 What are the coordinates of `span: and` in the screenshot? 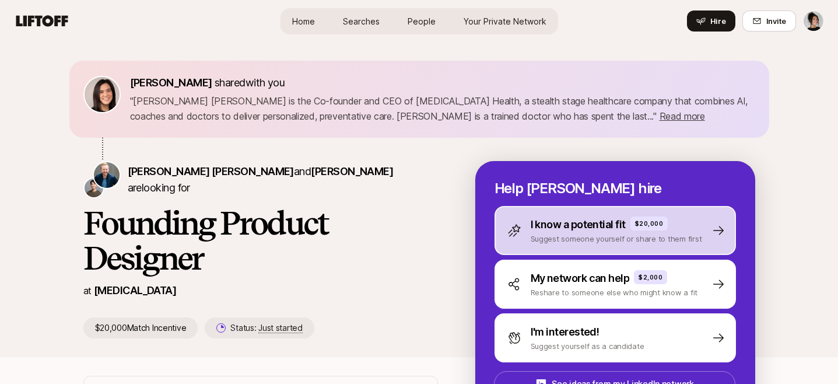 It's located at (344, 171).